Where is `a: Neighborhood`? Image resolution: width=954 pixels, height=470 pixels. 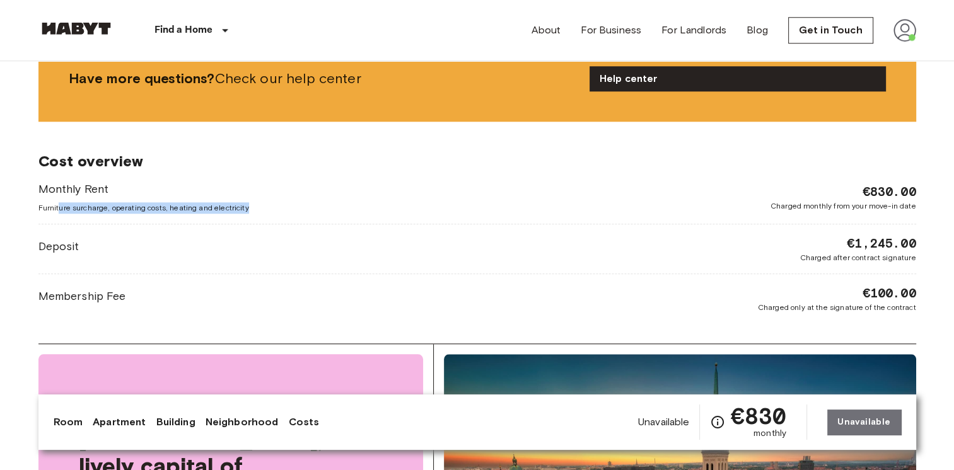
a: Neighborhood is located at coordinates (242, 422).